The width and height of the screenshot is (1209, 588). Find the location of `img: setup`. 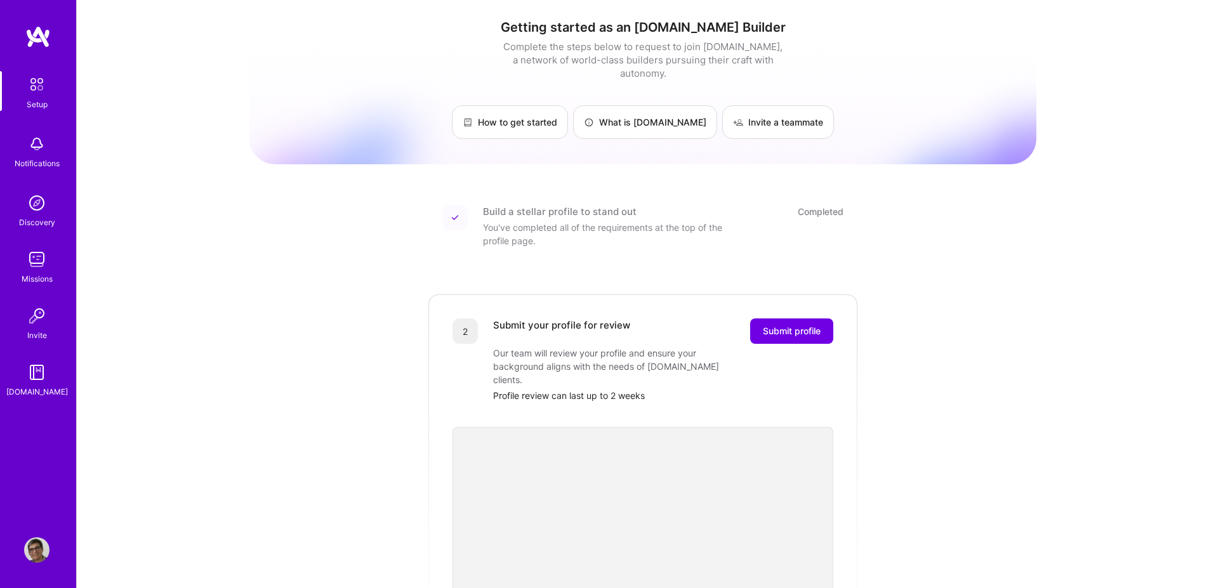

img: setup is located at coordinates (37, 84).